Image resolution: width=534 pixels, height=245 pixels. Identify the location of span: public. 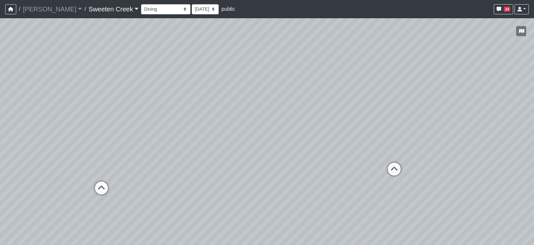
(228, 9).